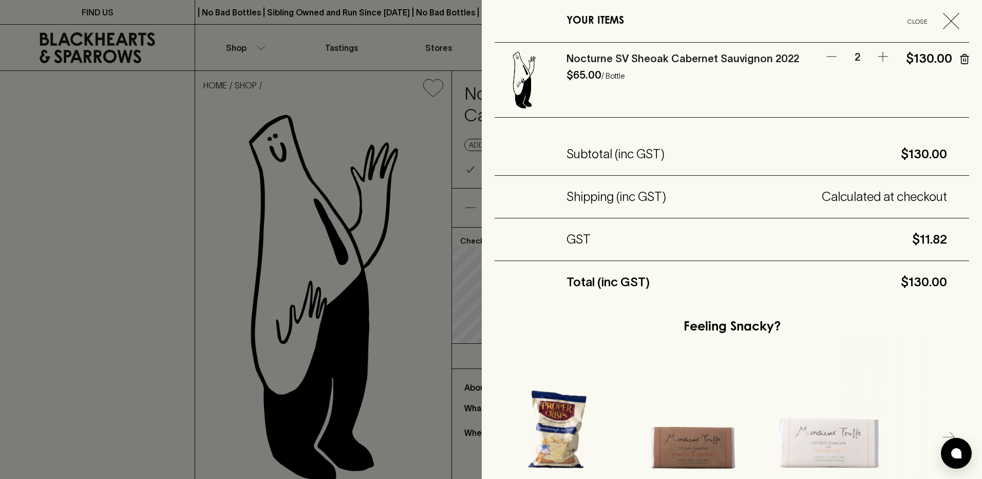 The image size is (982, 479). What do you see at coordinates (584, 75) in the screenshot?
I see `h6: $65.00` at bounding box center [584, 75].